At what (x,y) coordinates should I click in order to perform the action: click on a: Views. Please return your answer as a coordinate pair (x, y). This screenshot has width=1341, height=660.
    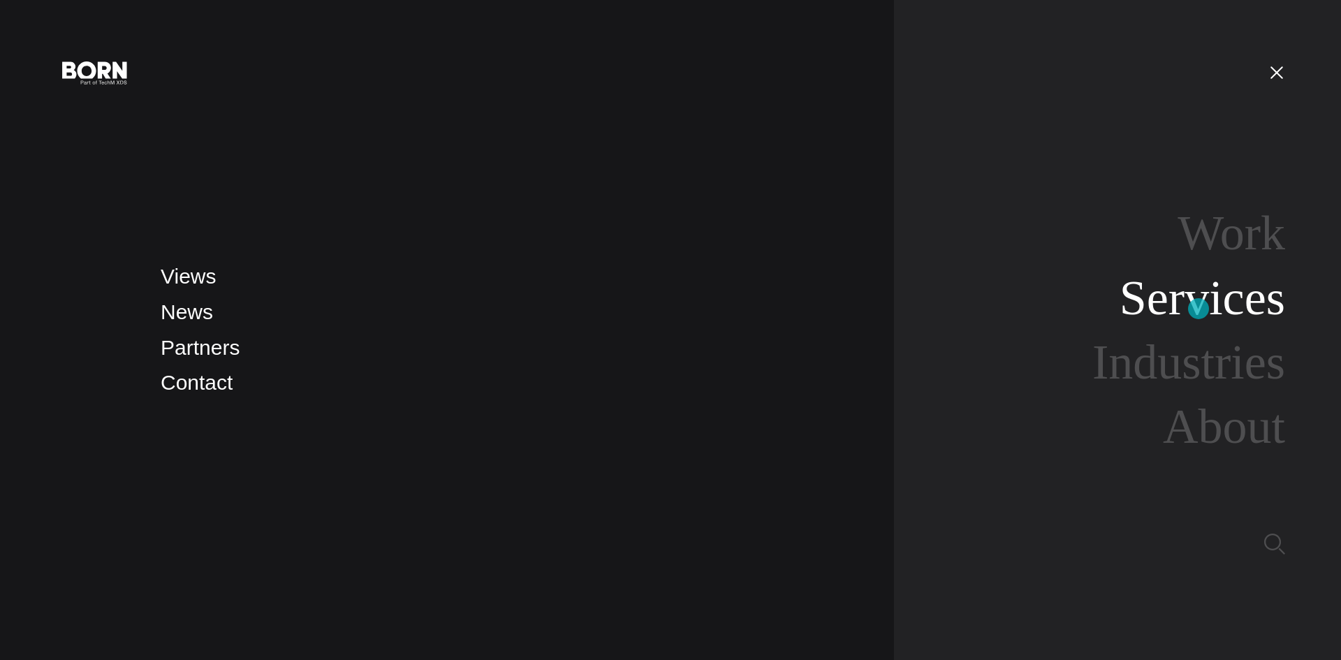
    Looking at the image, I should click on (188, 276).